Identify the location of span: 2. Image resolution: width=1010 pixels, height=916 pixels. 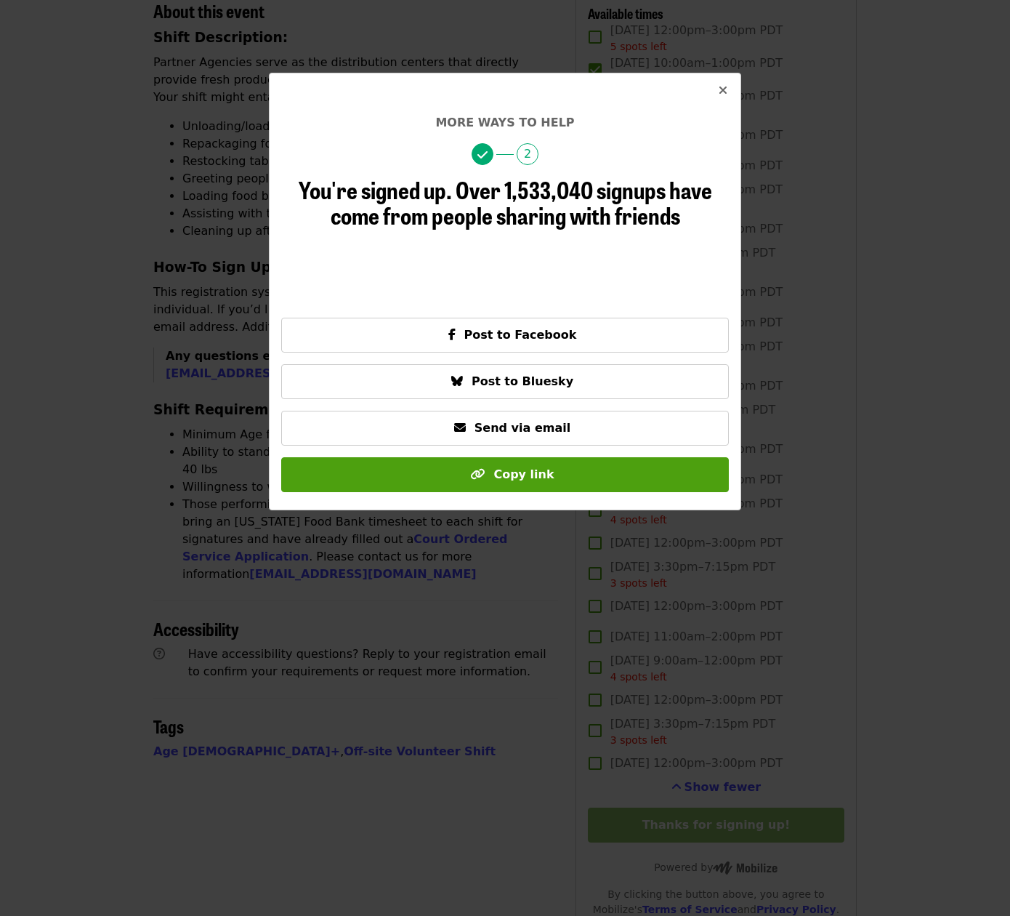
(528, 154).